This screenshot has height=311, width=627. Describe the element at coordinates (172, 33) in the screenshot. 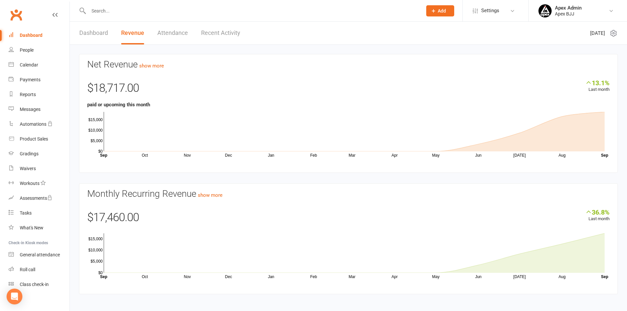

I see `a: Attendance` at that location.